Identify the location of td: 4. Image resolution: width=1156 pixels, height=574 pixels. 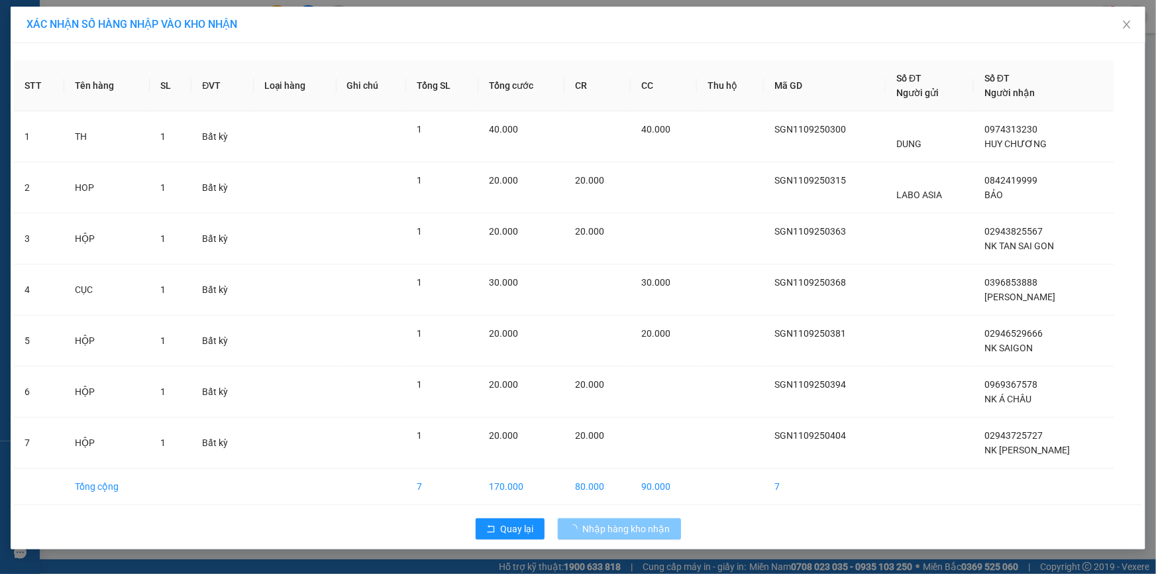
(39, 289).